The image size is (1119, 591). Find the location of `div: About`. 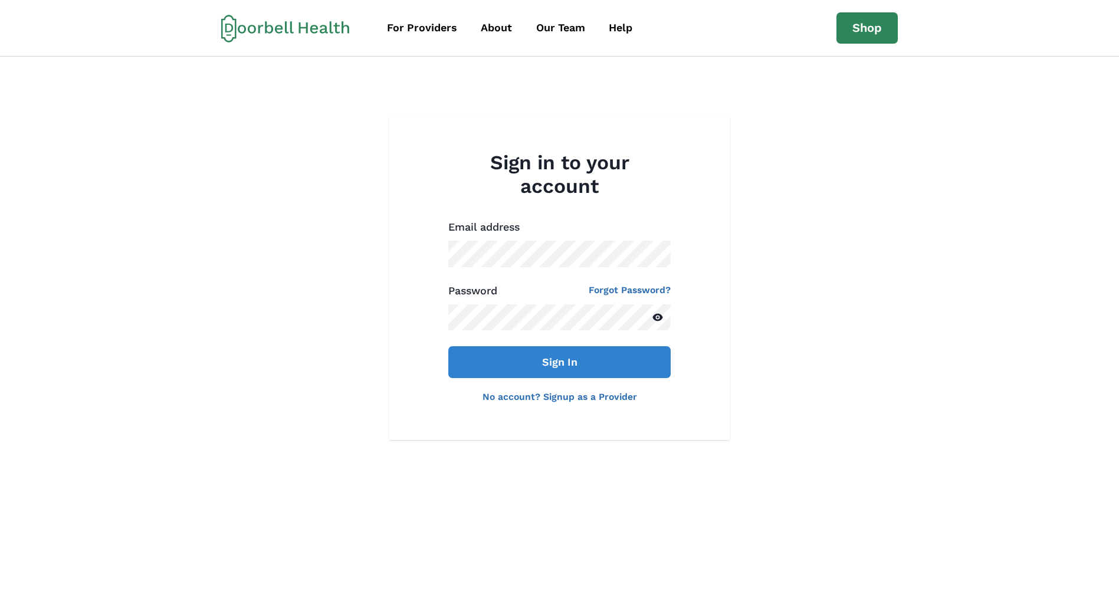

div: About is located at coordinates (496, 28).